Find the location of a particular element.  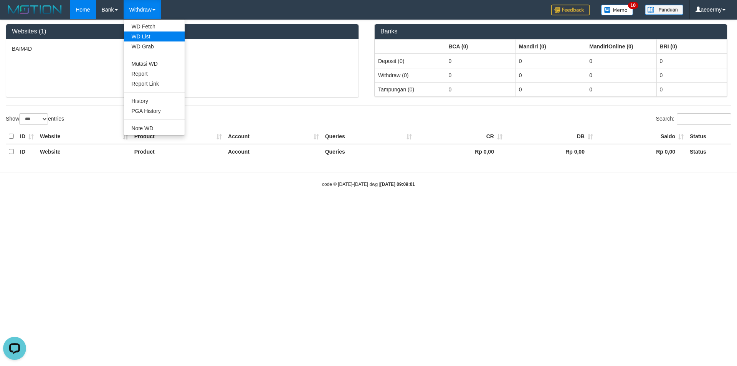

label: Search: is located at coordinates (694, 119).